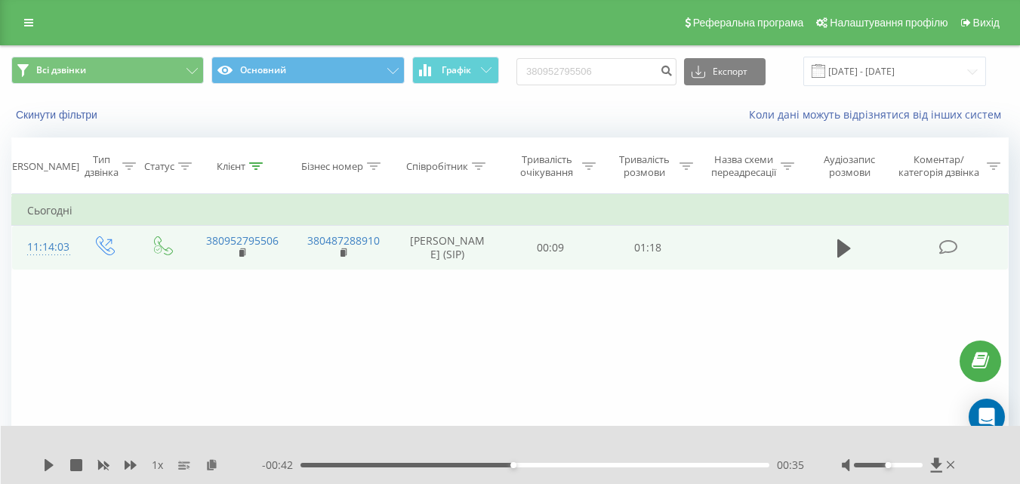  I want to click on span: 1 x, so click(157, 465).